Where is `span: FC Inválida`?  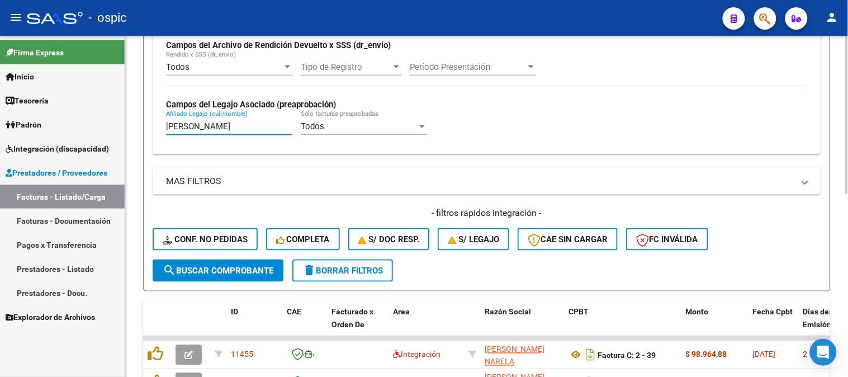 span: FC Inválida is located at coordinates (667, 239).